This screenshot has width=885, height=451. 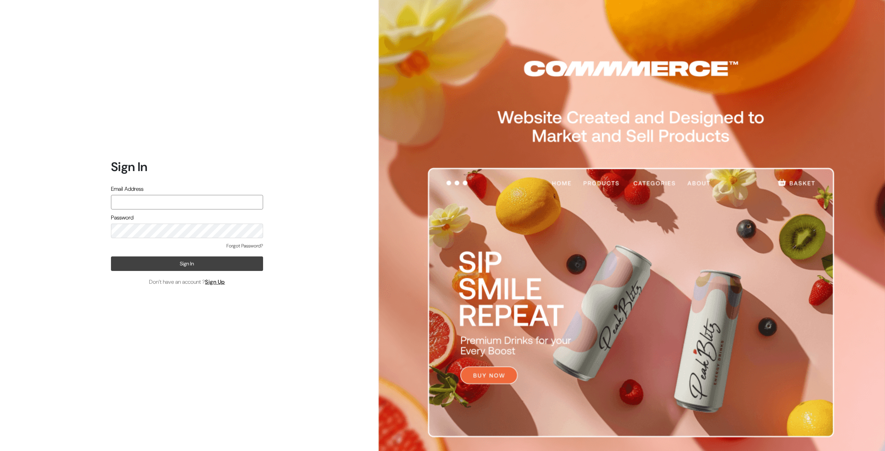 What do you see at coordinates (187, 167) in the screenshot?
I see `h1: Sign In` at bounding box center [187, 167].